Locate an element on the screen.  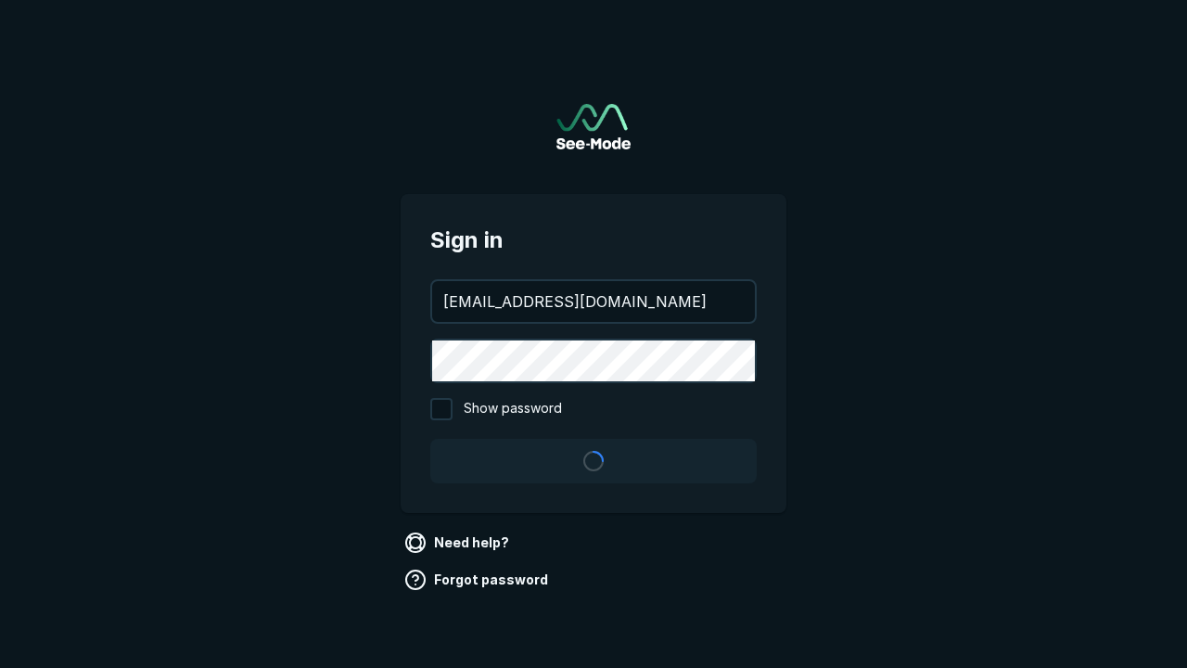
span: Show password is located at coordinates (513, 409).